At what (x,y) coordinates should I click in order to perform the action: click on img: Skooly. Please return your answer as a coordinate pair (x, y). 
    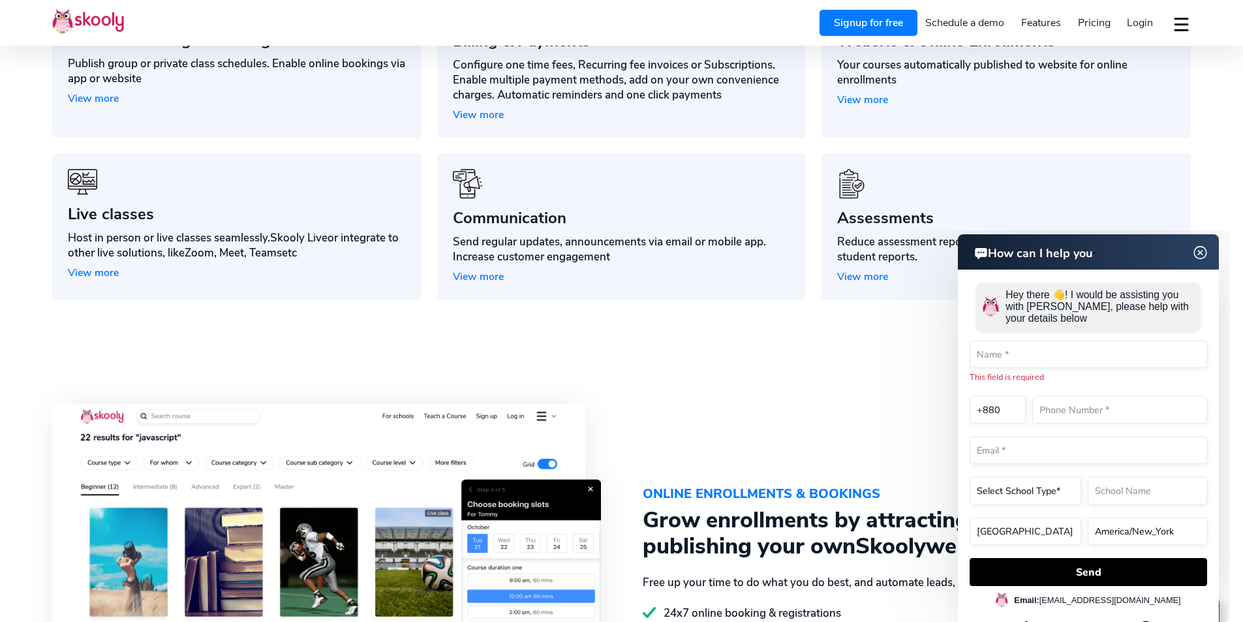
    Looking at the image, I should click on (88, 21).